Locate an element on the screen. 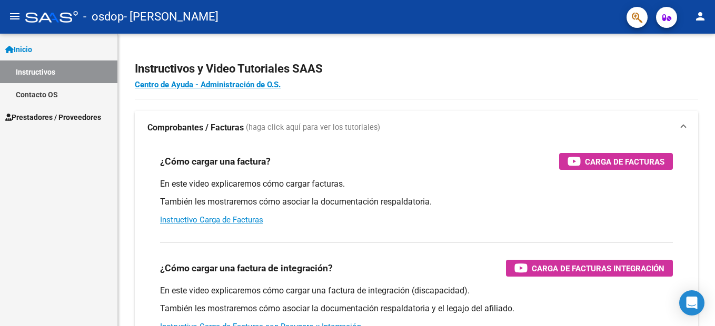 The image size is (715, 326). button: Carga de Facturas is located at coordinates (616, 162).